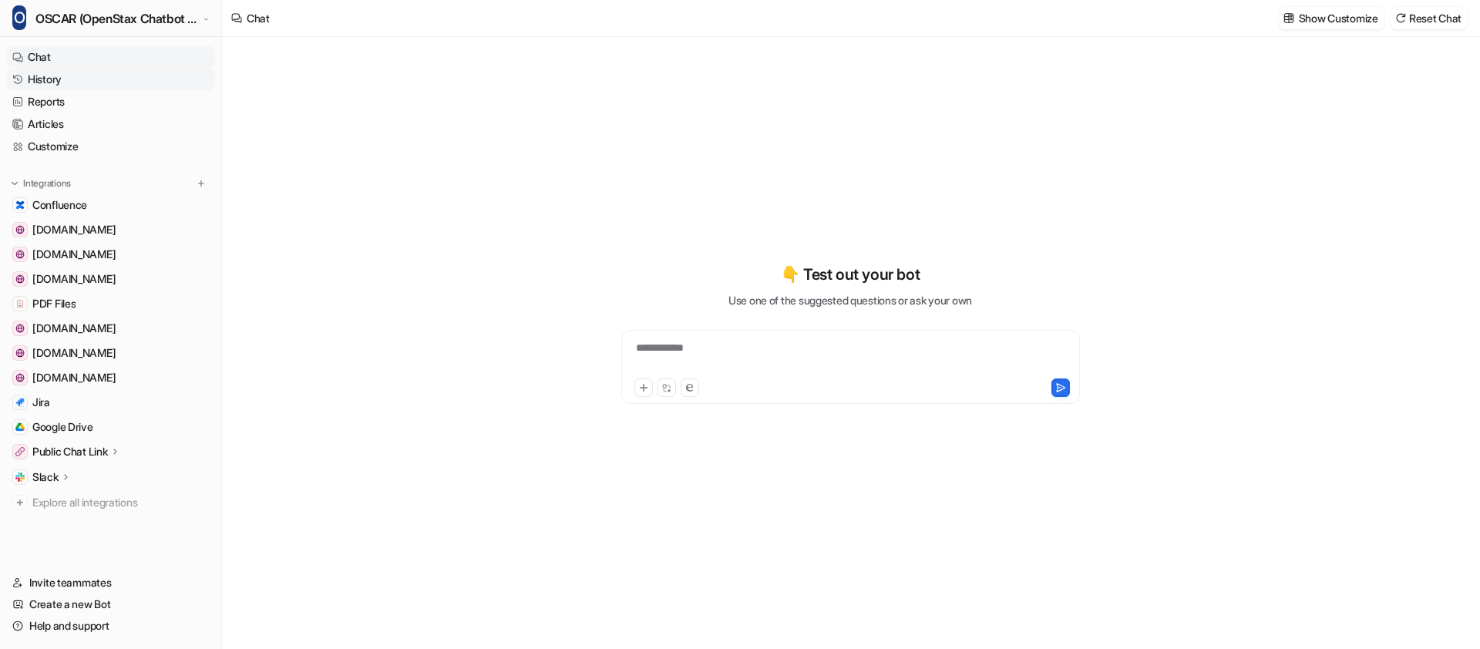 This screenshot has width=1480, height=649. Describe the element at coordinates (54, 304) in the screenshot. I see `span: PDF Files` at that location.